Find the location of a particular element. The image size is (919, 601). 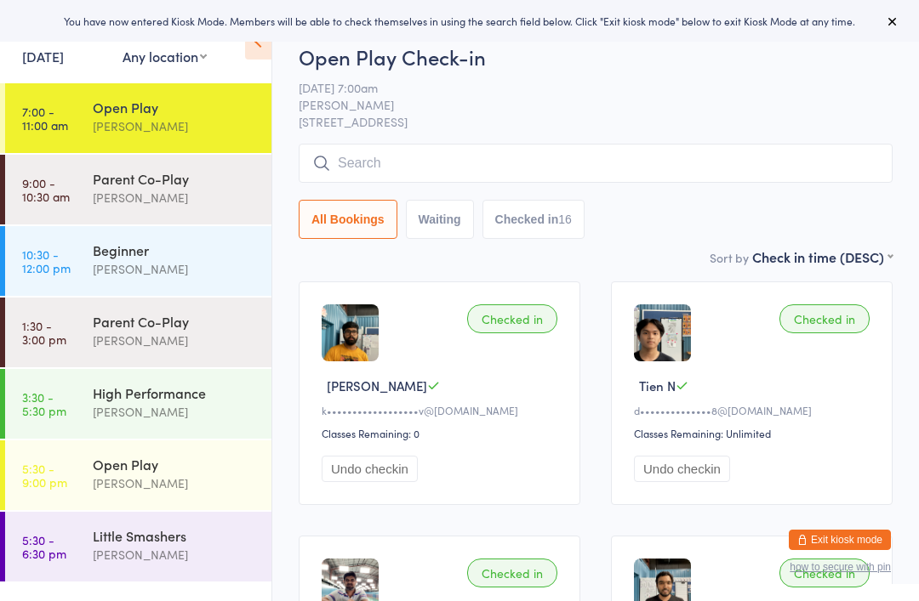

time: 10:30 - 12:00 pm is located at coordinates (46, 261).